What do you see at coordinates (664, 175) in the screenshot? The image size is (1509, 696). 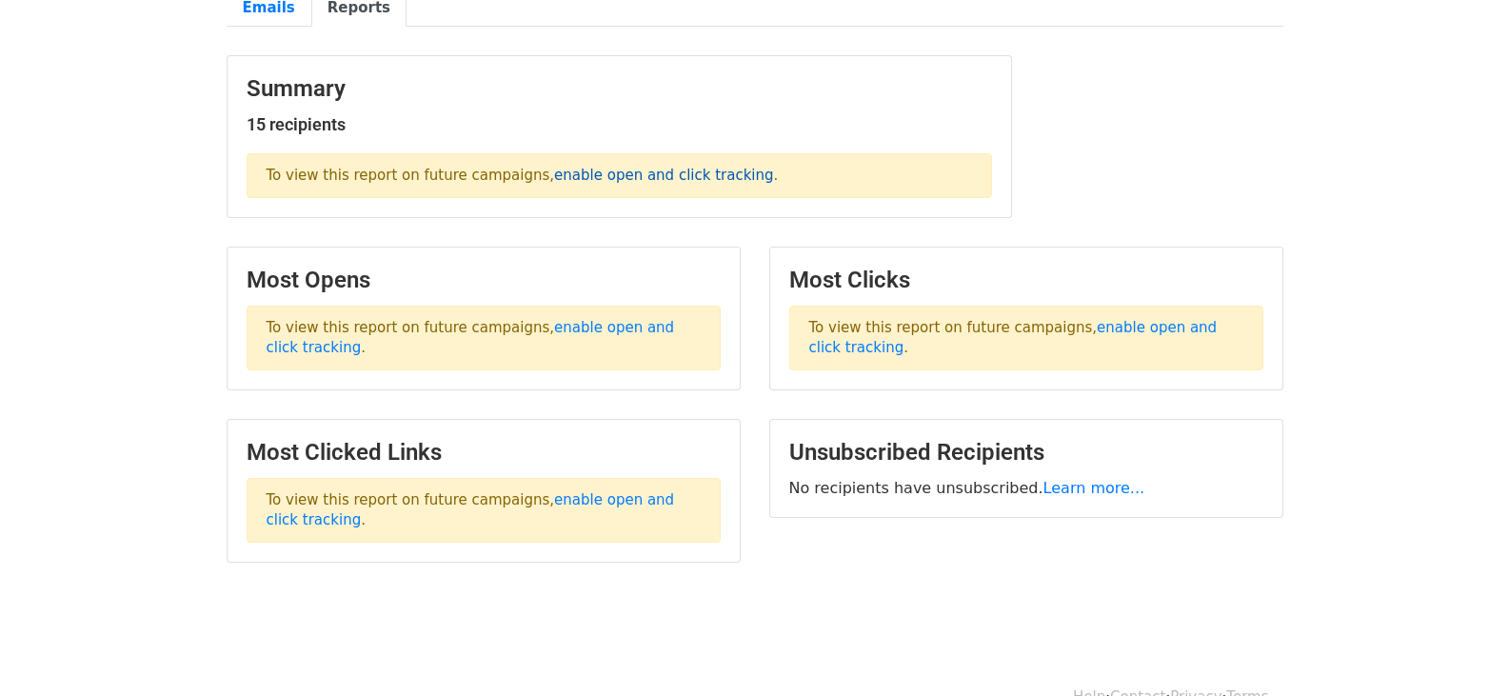 I see `a: enable open and click tracking` at bounding box center [664, 175].